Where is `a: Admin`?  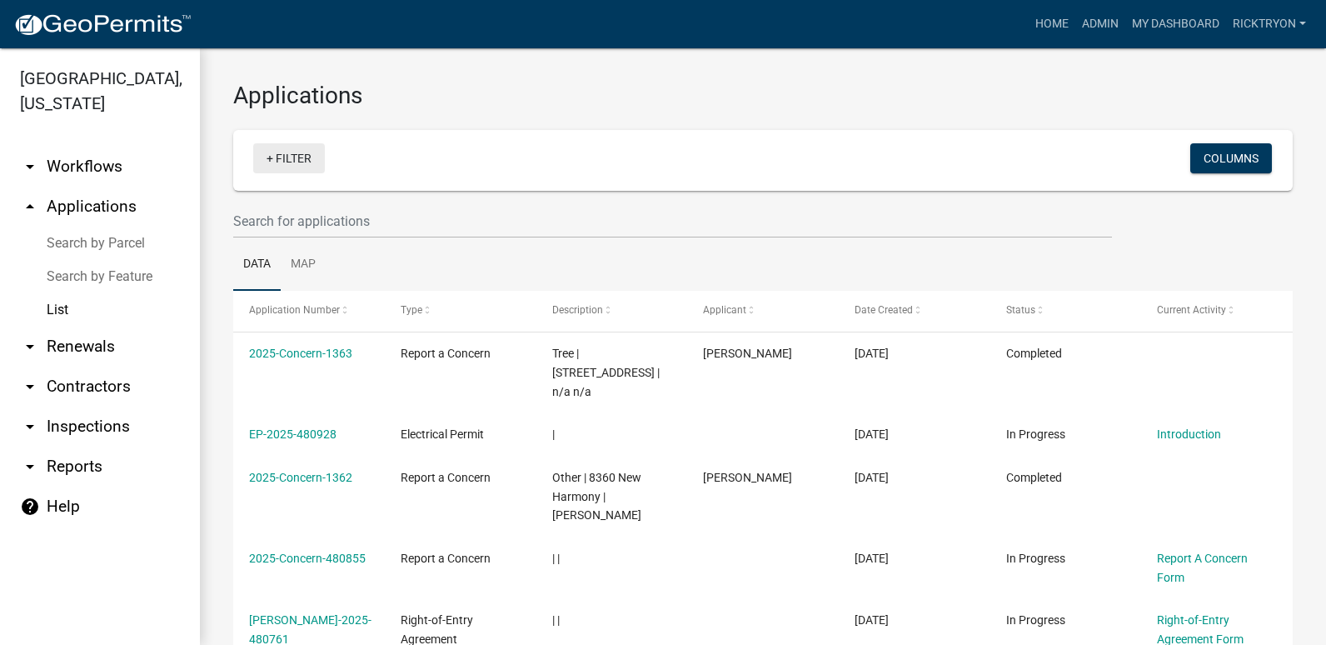 a: Admin is located at coordinates (1100, 24).